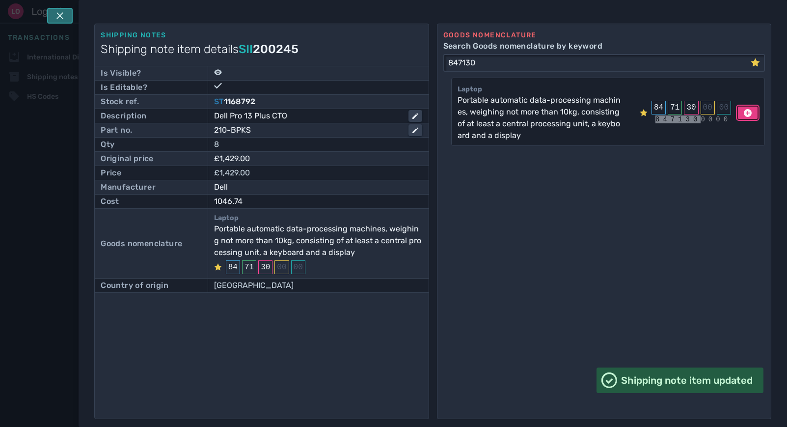  What do you see at coordinates (318, 217) in the screenshot?
I see `p: Laptop` at bounding box center [318, 217].